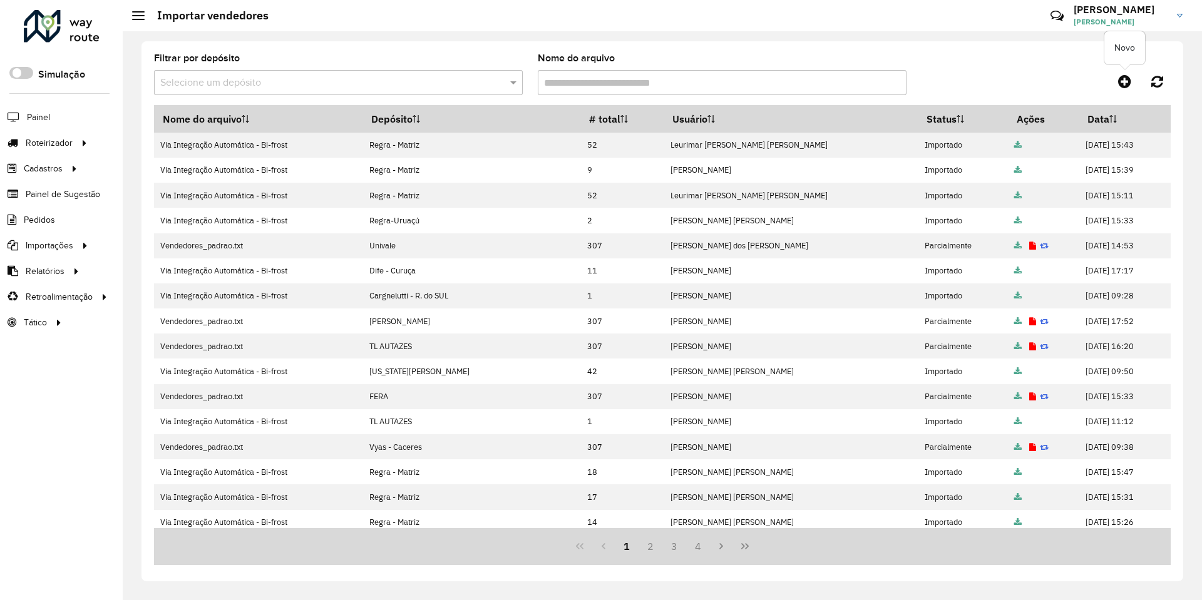 The height and width of the screenshot is (600, 1202). I want to click on td: 9, so click(622, 170).